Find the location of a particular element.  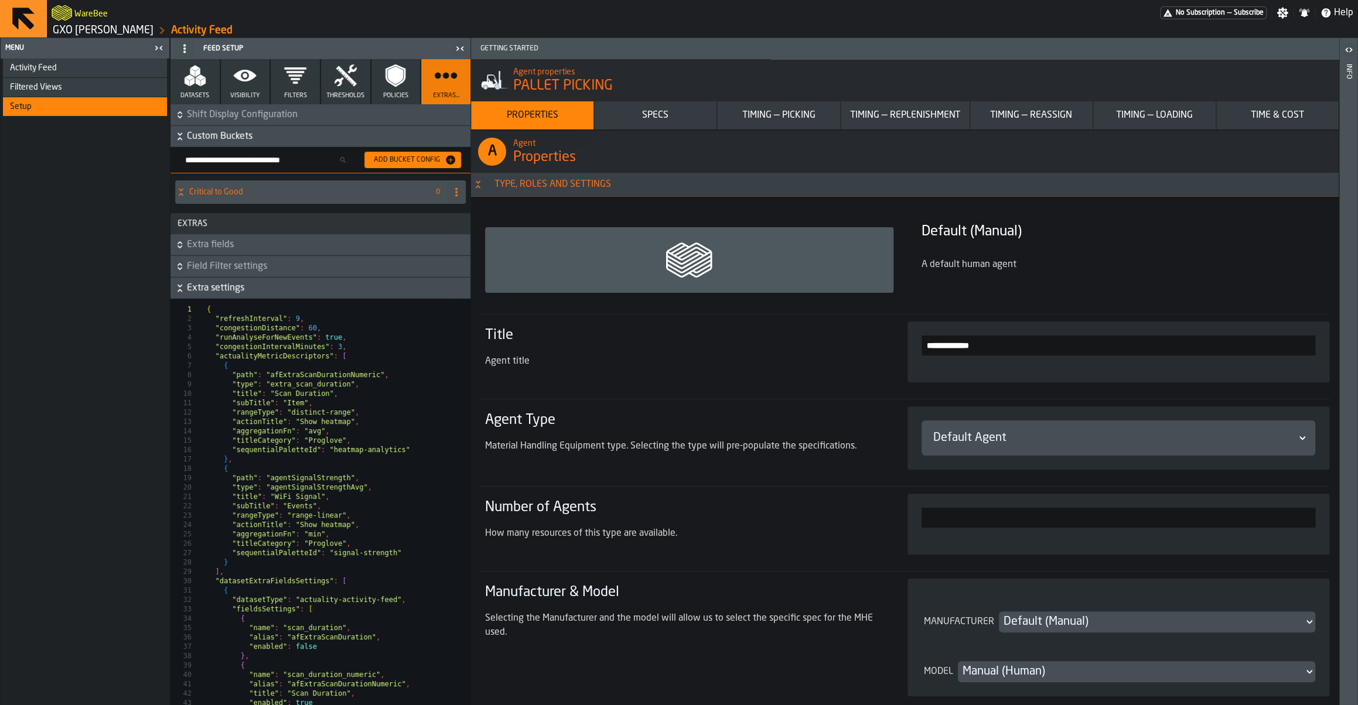

span: false is located at coordinates (306, 647).